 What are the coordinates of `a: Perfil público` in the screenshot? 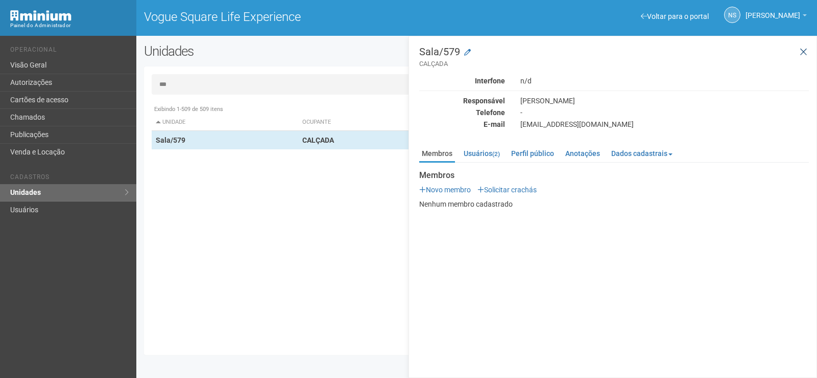 It's located at (533, 153).